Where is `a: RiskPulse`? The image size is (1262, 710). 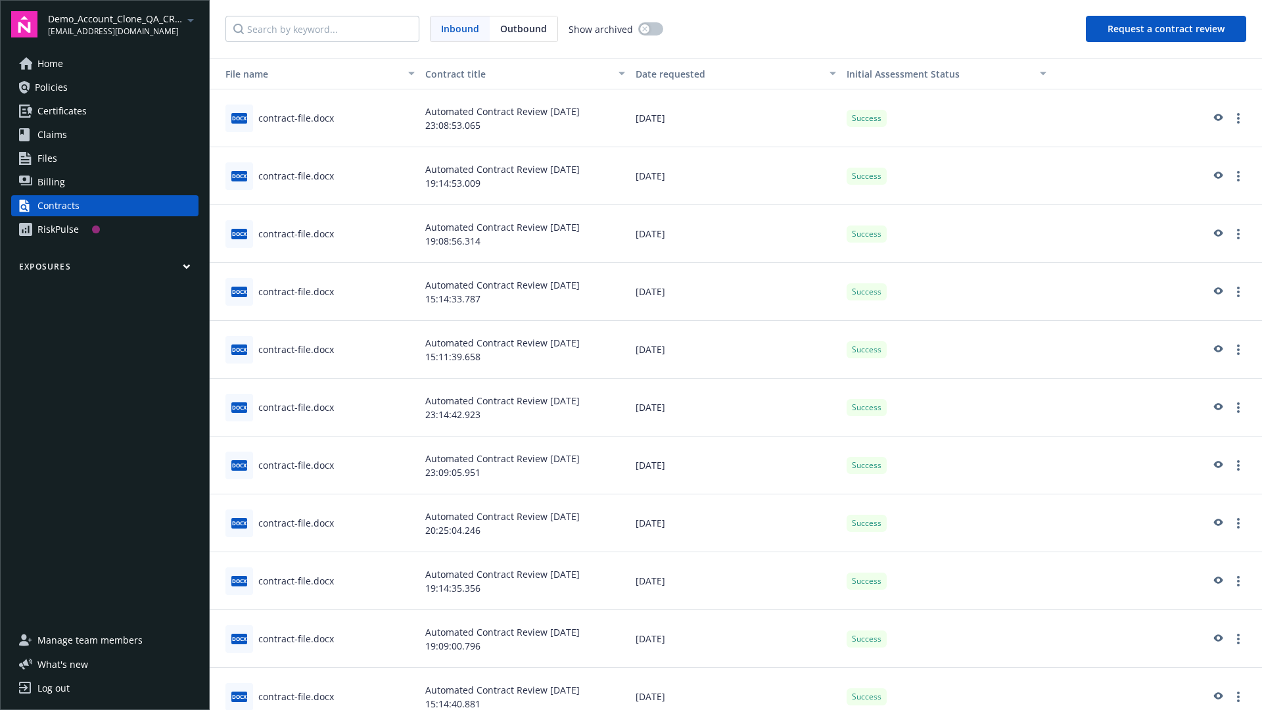 a: RiskPulse is located at coordinates (105, 229).